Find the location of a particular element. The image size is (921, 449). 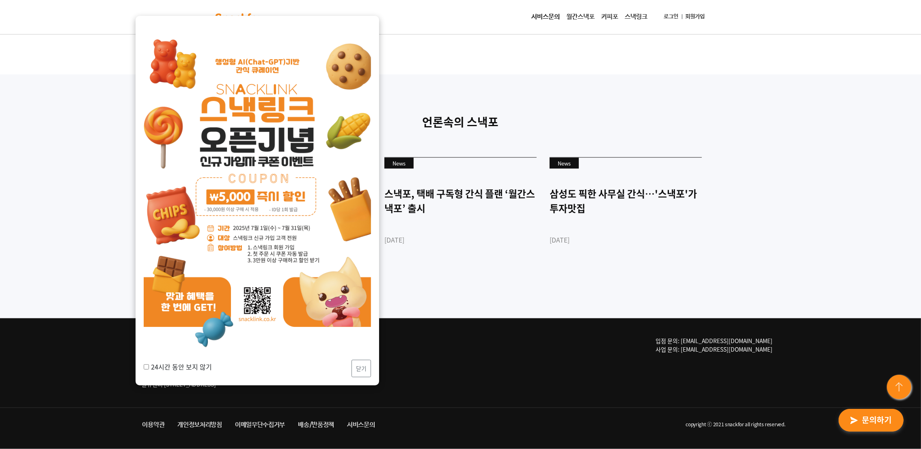

p: 언론속의 스낵포 is located at coordinates (461, 122).